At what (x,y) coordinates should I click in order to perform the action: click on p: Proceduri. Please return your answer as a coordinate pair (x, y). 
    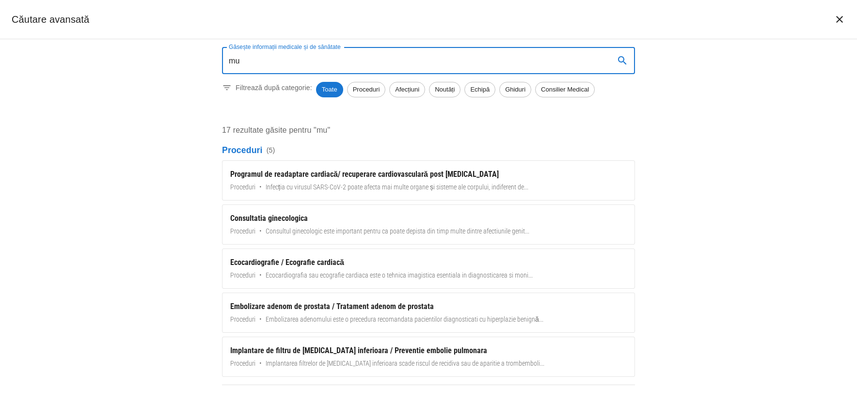
    Looking at the image, I should click on (429, 150).